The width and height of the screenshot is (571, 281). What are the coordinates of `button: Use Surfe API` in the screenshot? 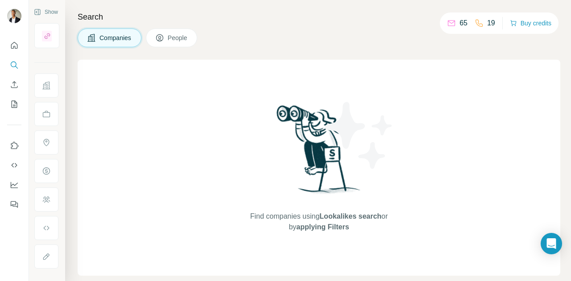 It's located at (14, 165).